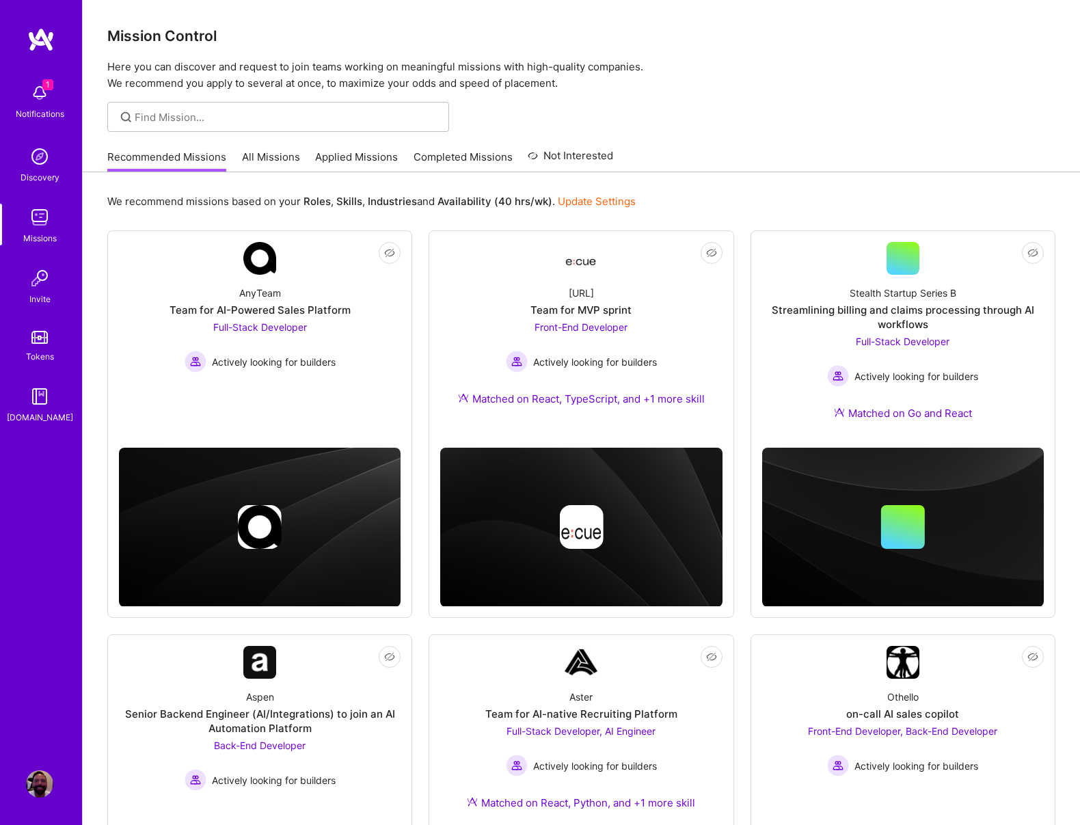  I want to click on a: Company LogoAspenSenior Backend Engineer (AI/Integrations) to join an AI Automation PlatformBack-..., so click(260, 730).